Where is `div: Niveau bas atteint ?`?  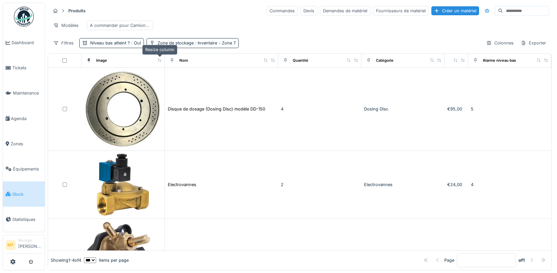 div: Niveau bas atteint ? is located at coordinates (115, 43).